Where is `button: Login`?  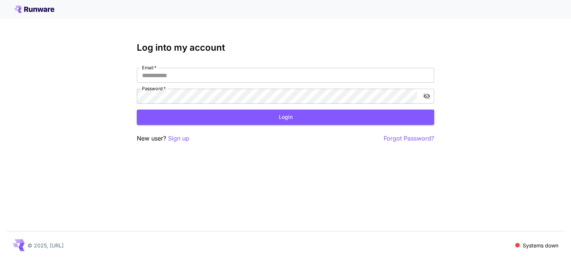
button: Login is located at coordinates (286, 117).